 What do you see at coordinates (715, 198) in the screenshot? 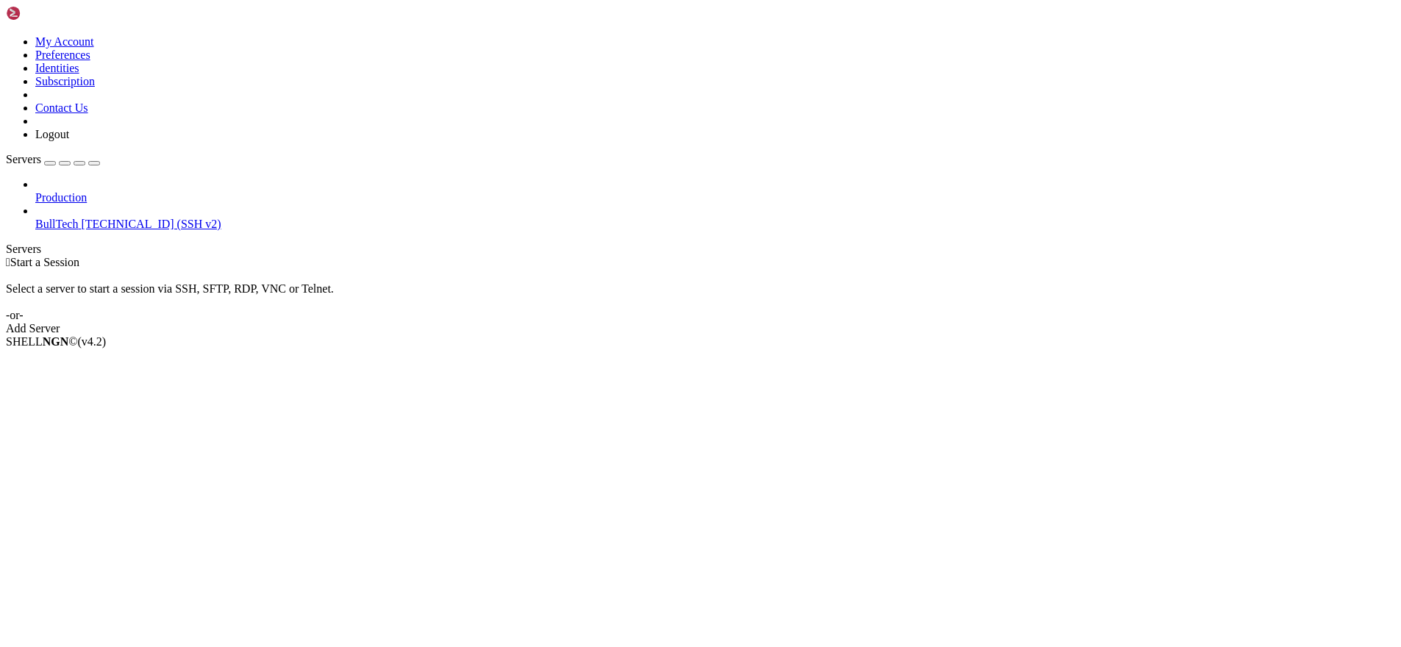
I see `a: Production` at bounding box center [715, 198].